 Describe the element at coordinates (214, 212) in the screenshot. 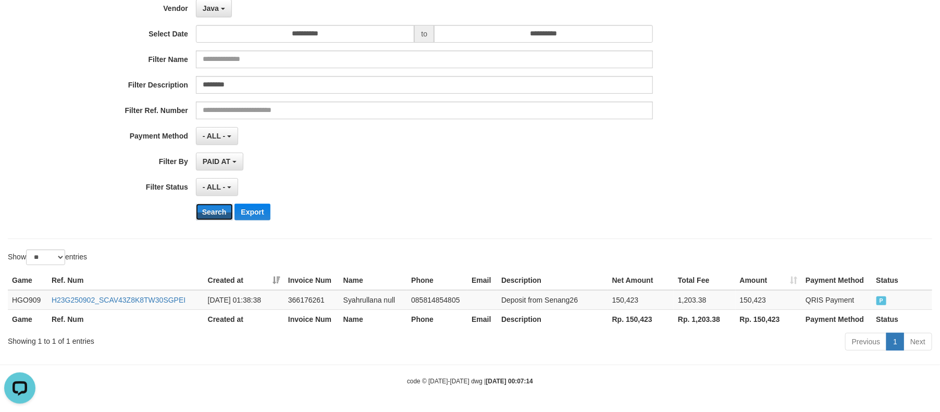

I see `button: Search` at that location.